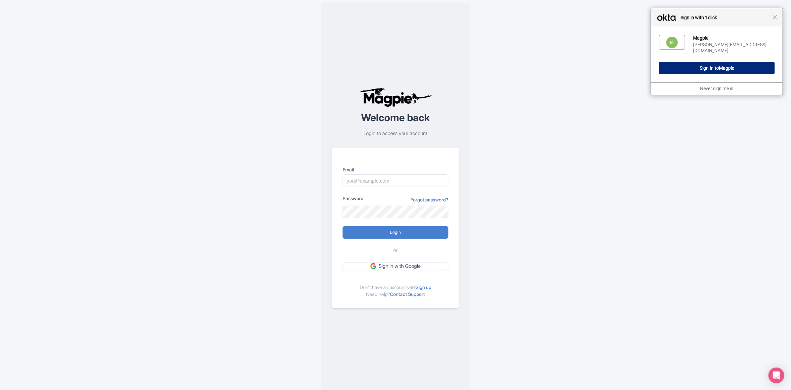 The height and width of the screenshot is (390, 791). I want to click on input: Login, so click(395, 233).